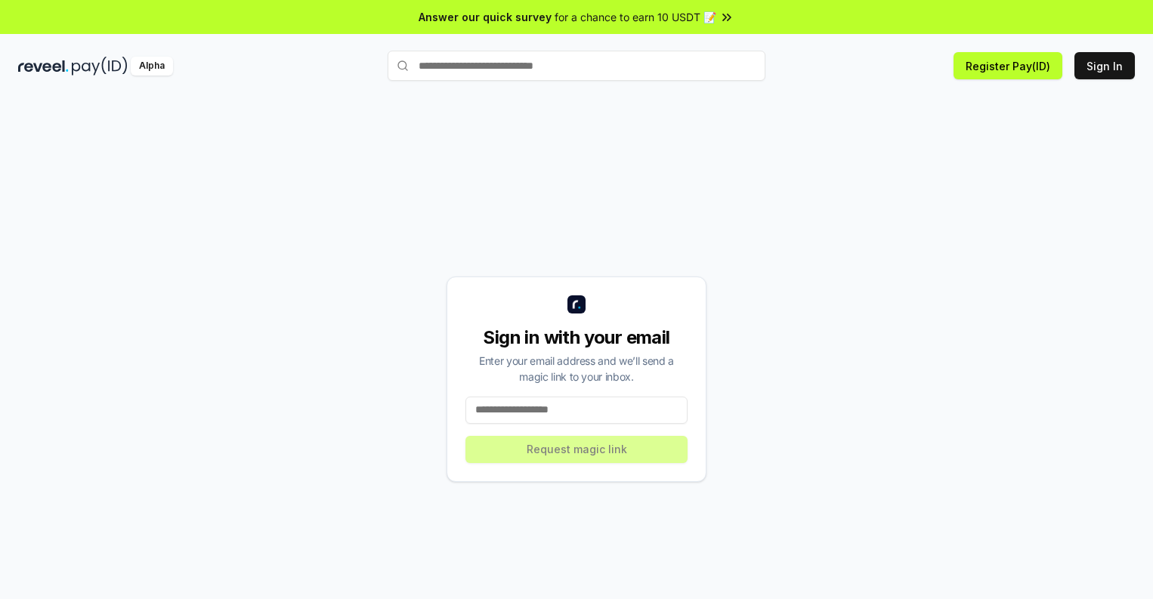 The image size is (1153, 599). Describe the element at coordinates (152, 66) in the screenshot. I see `div: Alpha` at that location.